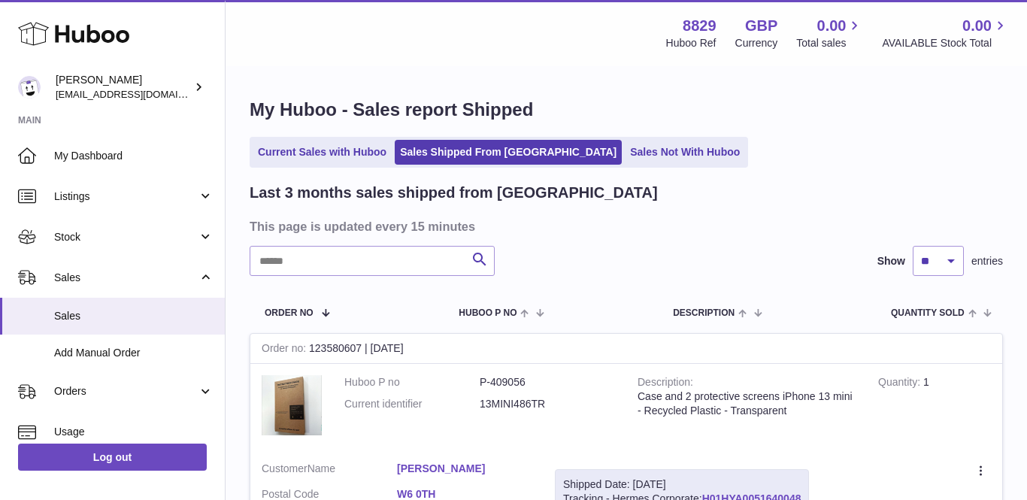 This screenshot has height=500, width=1027. What do you see at coordinates (685, 152) in the screenshot?
I see `a: Sales Not With Huboo` at bounding box center [685, 152].